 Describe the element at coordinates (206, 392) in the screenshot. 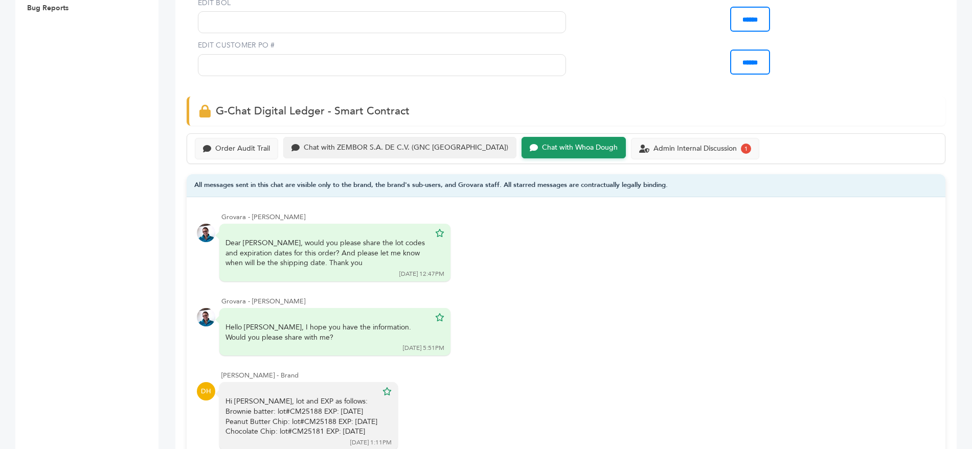

I see `div: DH` at that location.